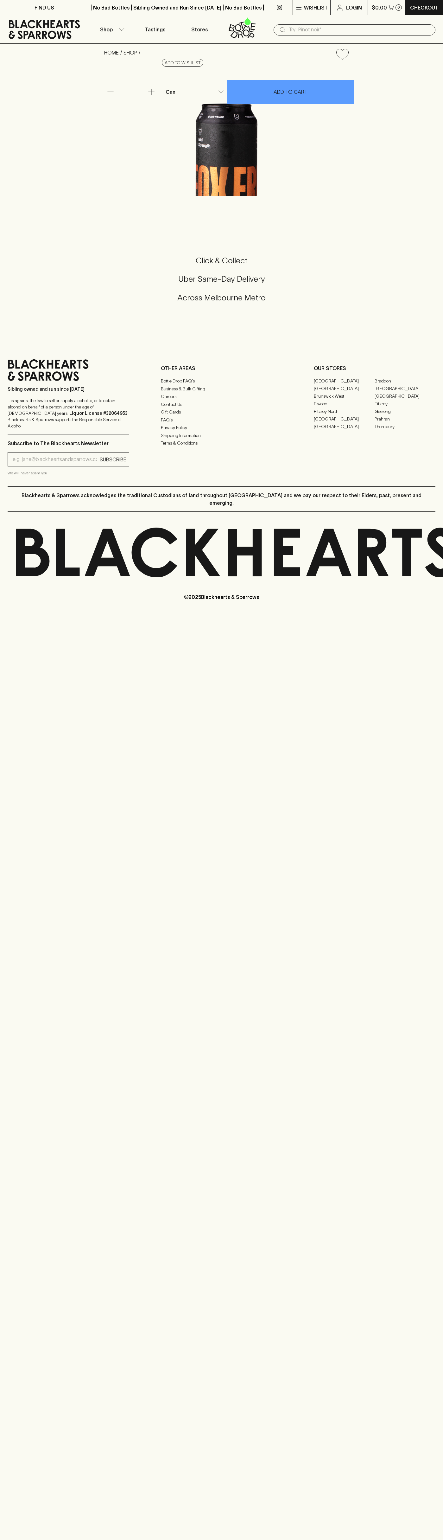  Describe the element at coordinates (113, 459) in the screenshot. I see `p: SUBSCRIBE` at that location.